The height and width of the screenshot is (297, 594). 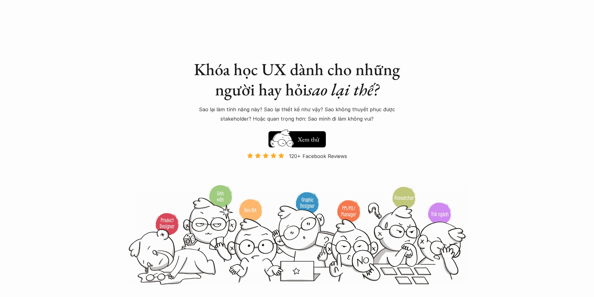 What do you see at coordinates (297, 114) in the screenshot?
I see `p: Sao lại làm tính năng này? Sao lại thiết kế như vậy? Sao không thuyết phục được stakeholder? Hoặc...` at bounding box center [297, 114].